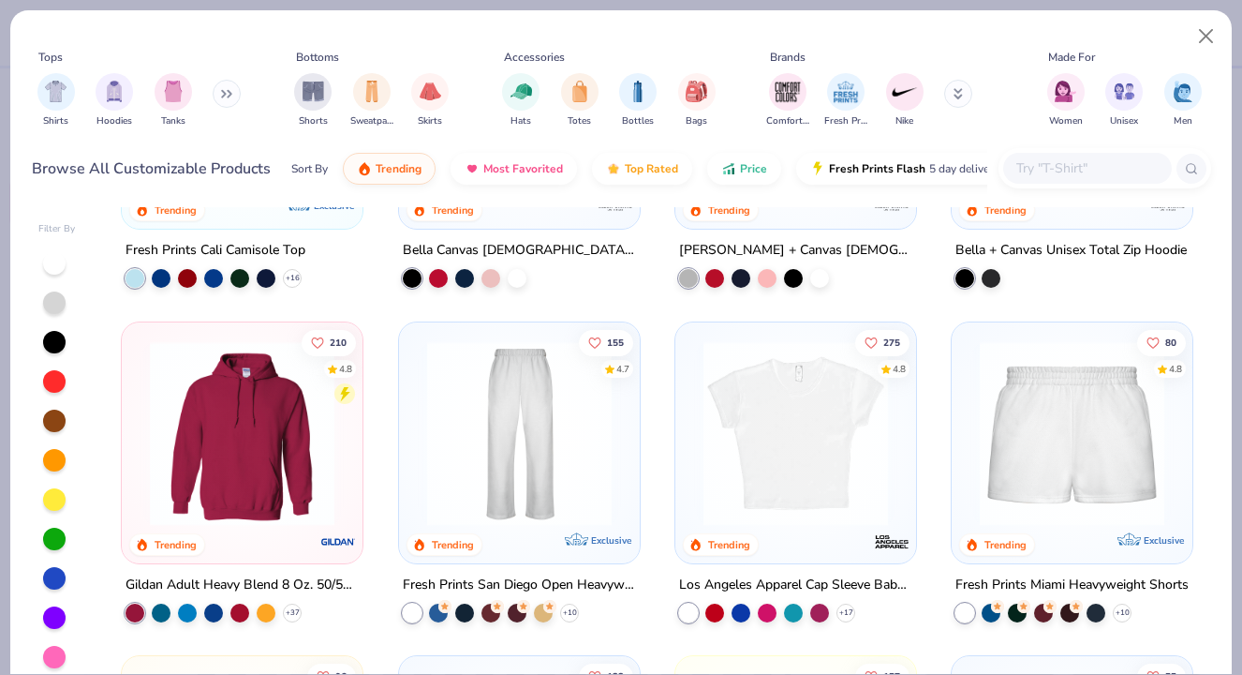  What do you see at coordinates (697, 100) in the screenshot?
I see `div: filter for Bags` at bounding box center [697, 100].